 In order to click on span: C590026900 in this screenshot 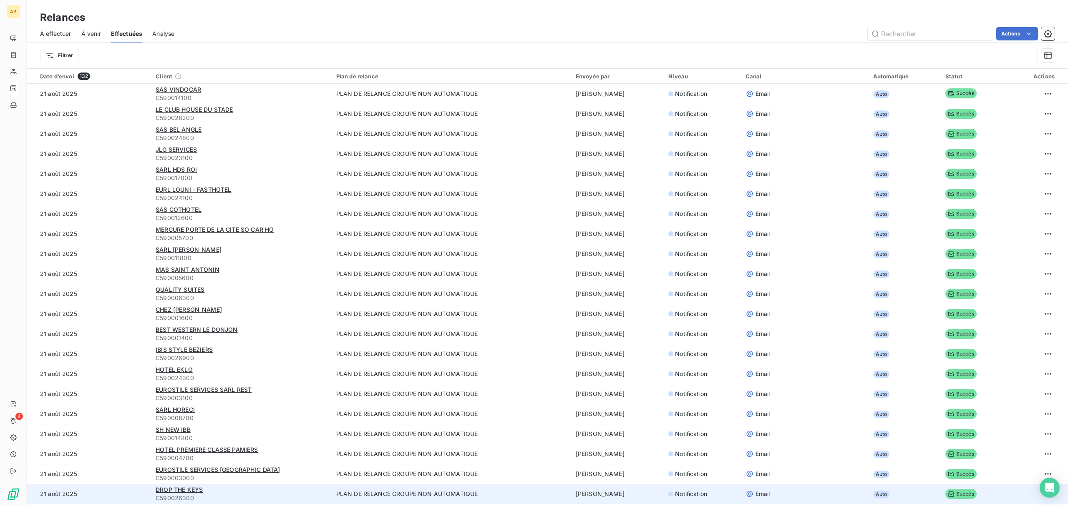, I will do `click(241, 358)`.